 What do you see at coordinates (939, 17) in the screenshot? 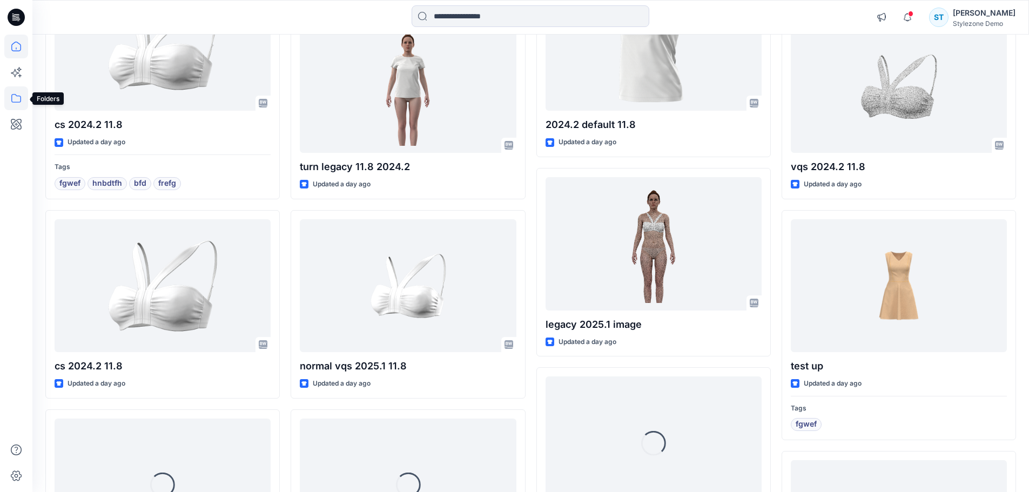
I see `div: ST` at bounding box center [939, 17].